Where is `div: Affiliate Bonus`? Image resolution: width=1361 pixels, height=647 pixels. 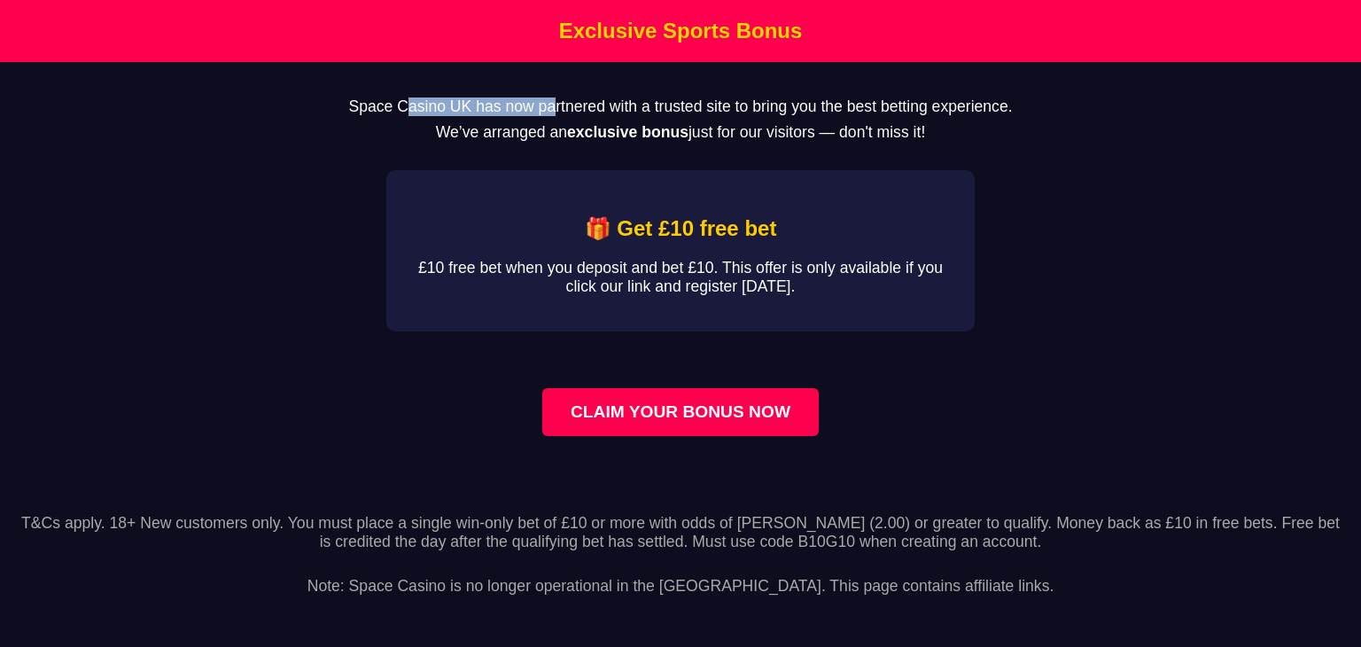 div: Affiliate Bonus is located at coordinates (680, 251).